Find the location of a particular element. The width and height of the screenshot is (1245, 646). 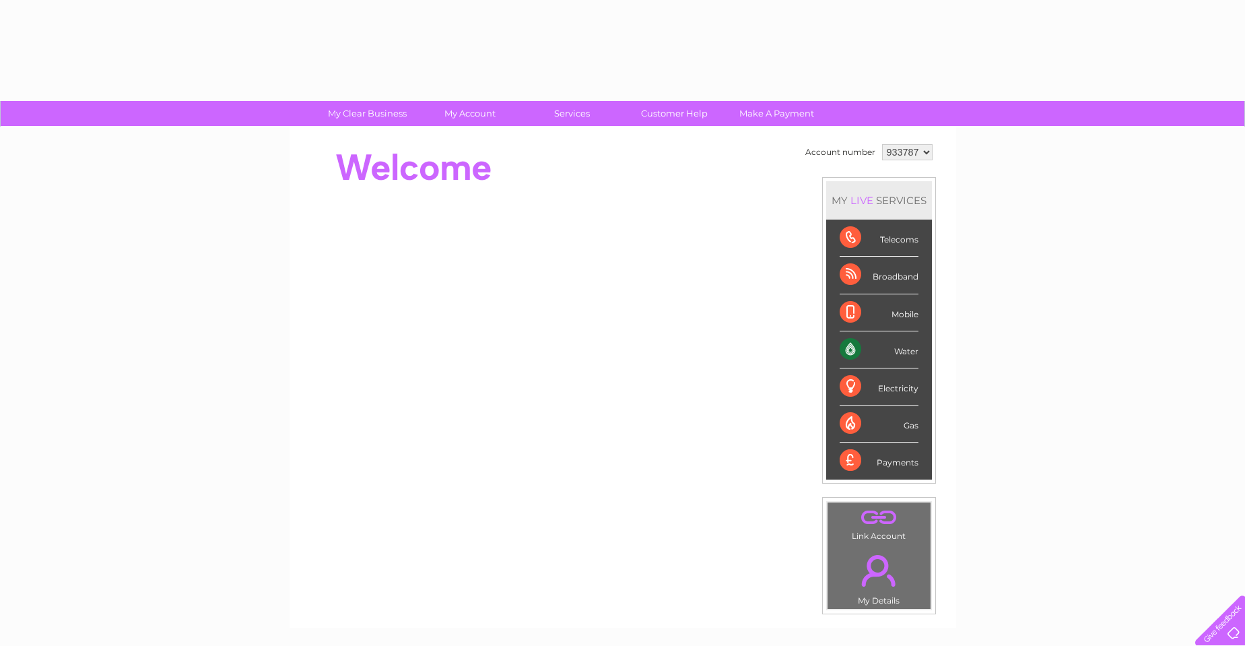

a: My Clear Business is located at coordinates (367, 113).